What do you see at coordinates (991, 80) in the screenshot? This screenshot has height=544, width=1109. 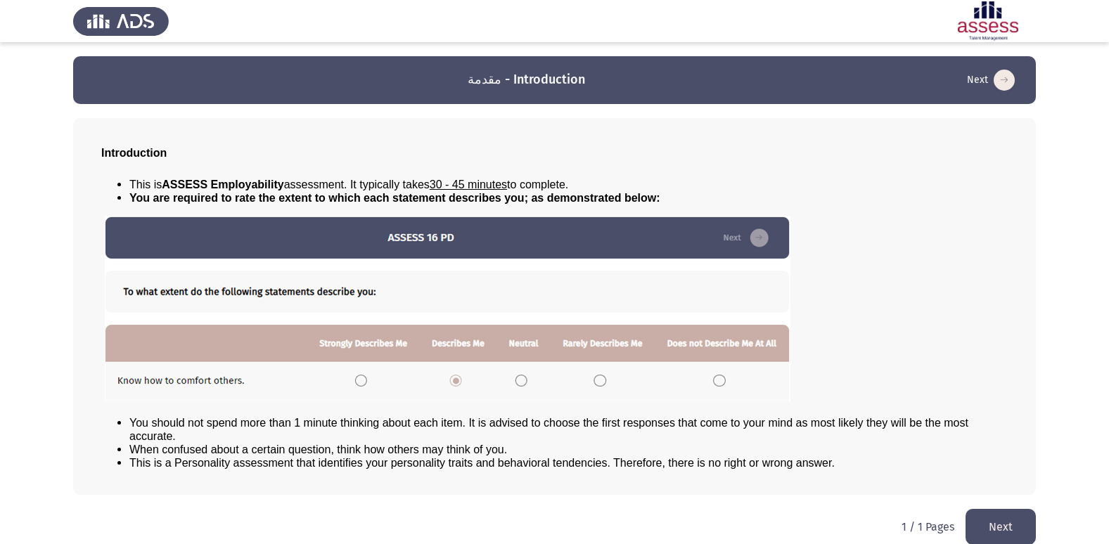 I see `button: load next page` at bounding box center [991, 80].